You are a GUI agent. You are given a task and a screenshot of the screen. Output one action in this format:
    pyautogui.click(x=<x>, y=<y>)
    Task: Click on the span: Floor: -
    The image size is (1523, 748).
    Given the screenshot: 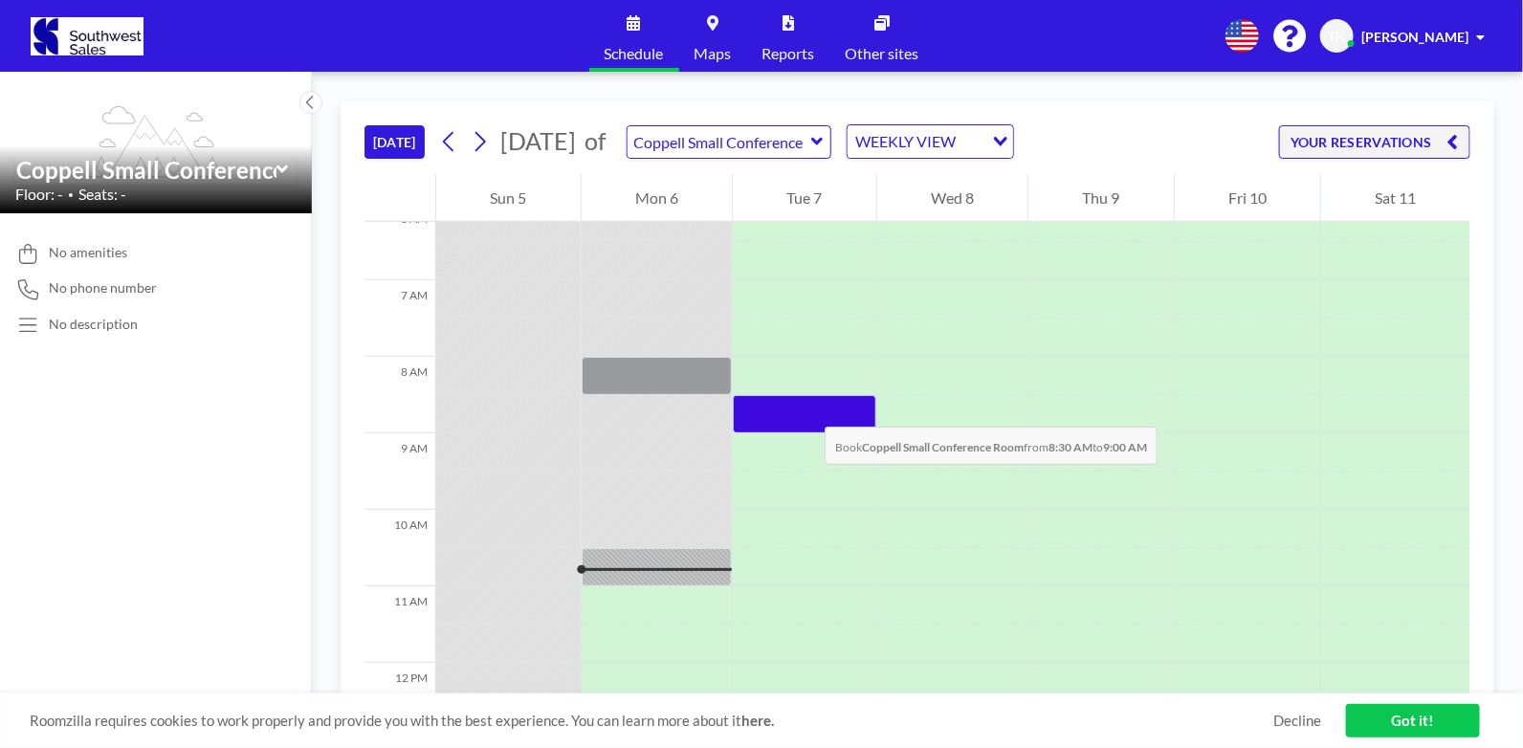 What is the action you would take?
    pyautogui.click(x=39, y=194)
    